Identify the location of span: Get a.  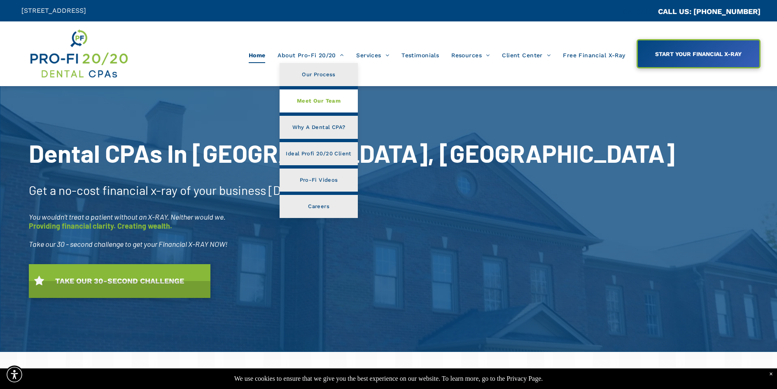
(42, 190).